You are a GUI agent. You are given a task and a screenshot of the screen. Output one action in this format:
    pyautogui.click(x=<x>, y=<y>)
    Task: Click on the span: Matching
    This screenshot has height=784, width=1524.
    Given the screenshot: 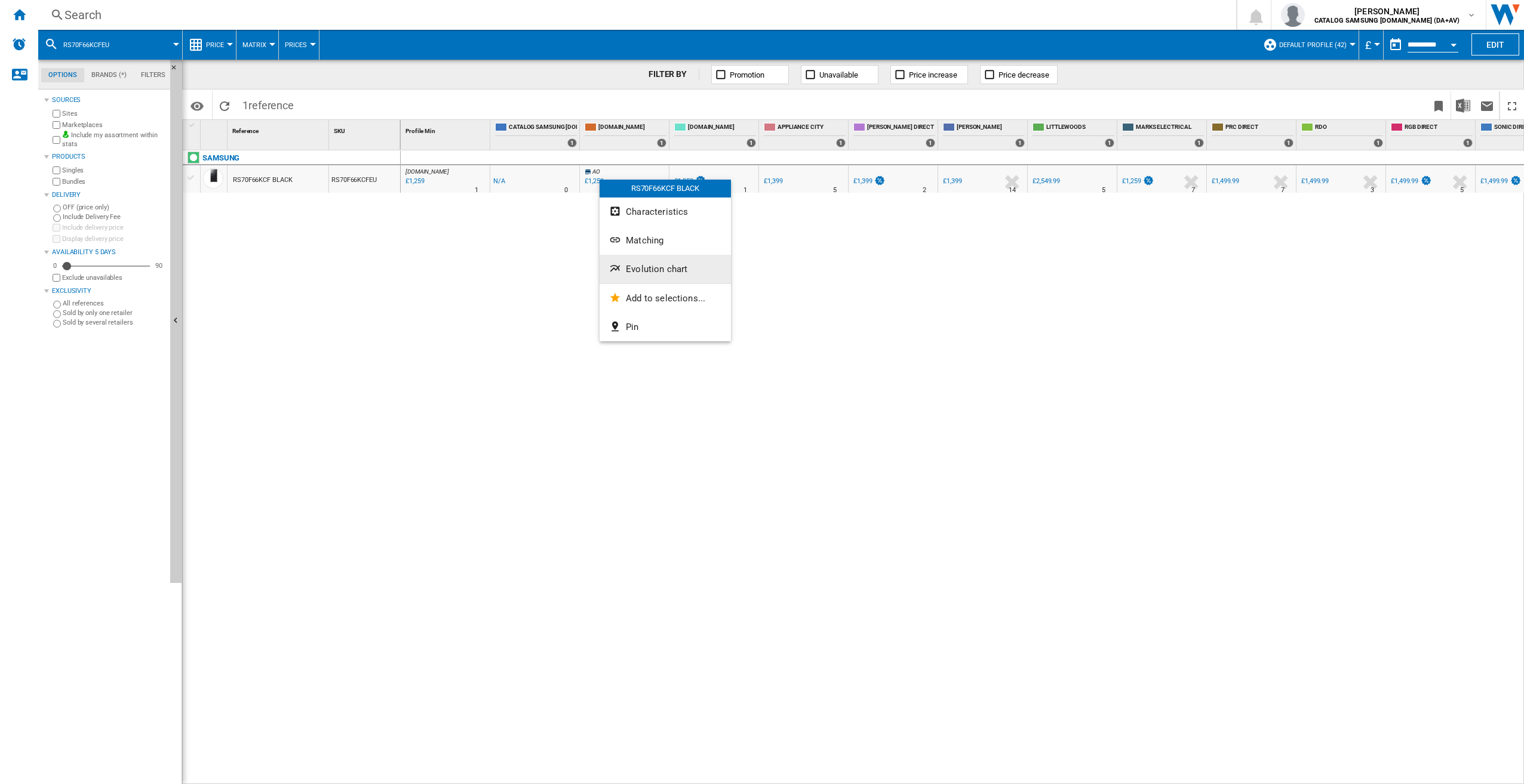 What is the action you would take?
    pyautogui.click(x=645, y=241)
    